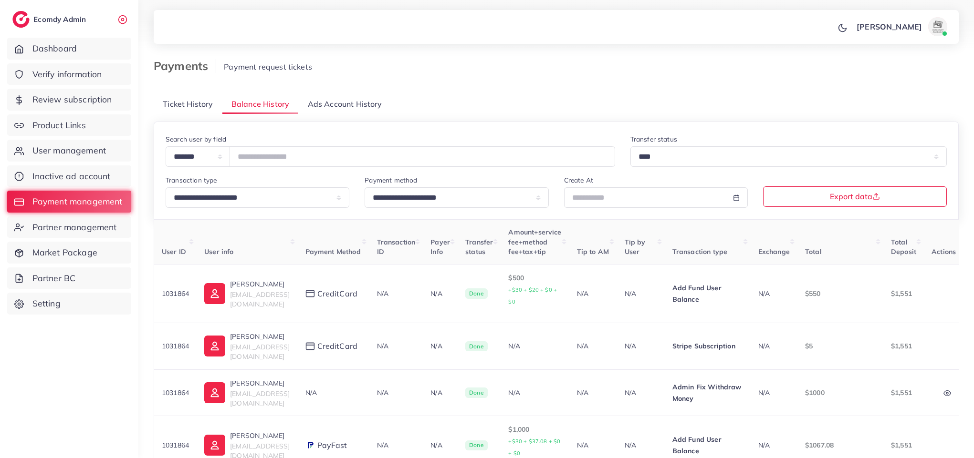  Describe the element at coordinates (774, 252) in the screenshot. I see `span: Exchange` at that location.